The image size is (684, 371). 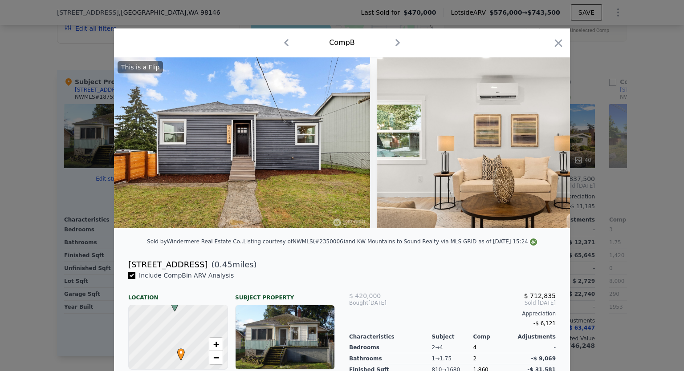 I want to click on a: Zoom in, so click(x=216, y=345).